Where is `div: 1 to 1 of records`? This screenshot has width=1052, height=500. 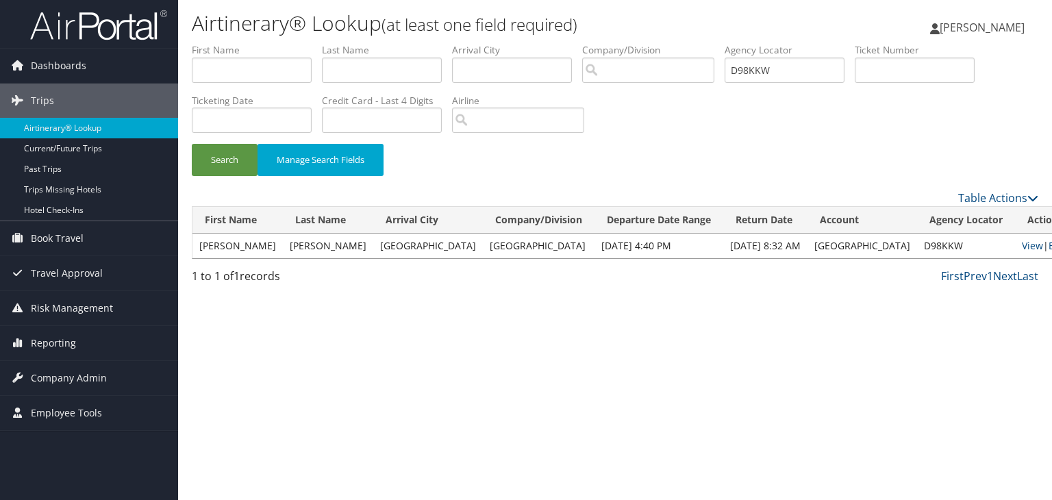 div: 1 to 1 of records is located at coordinates (290, 279).